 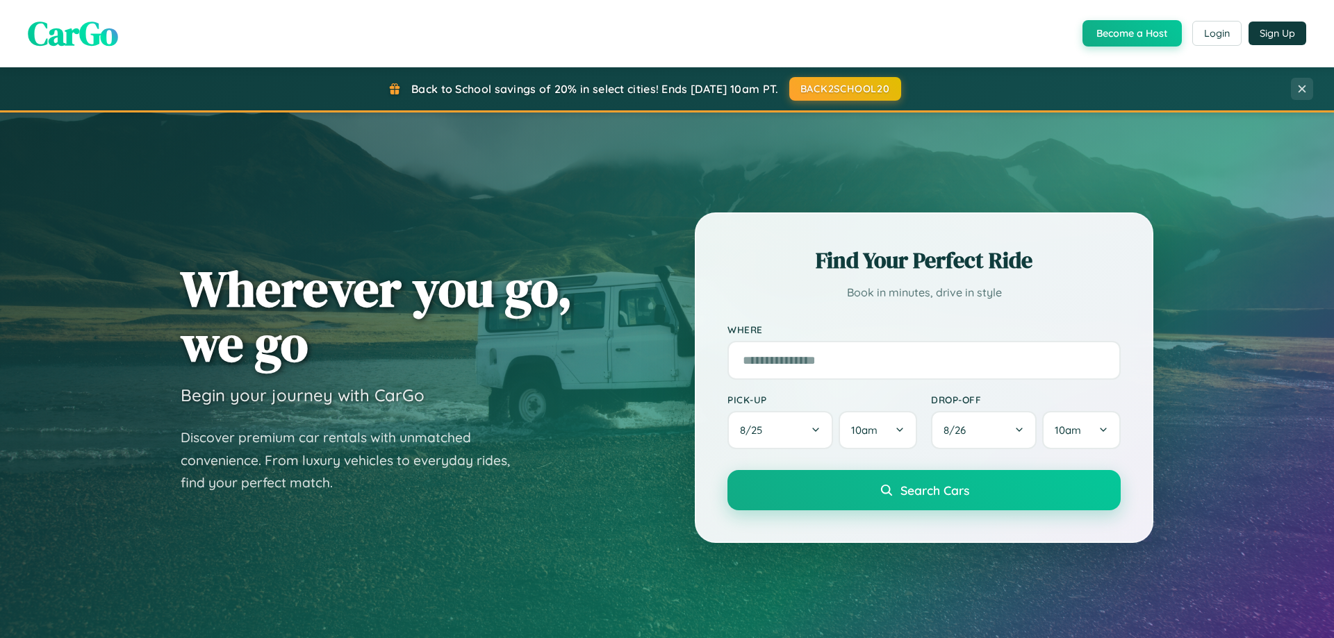 I want to click on label: Drop-off, so click(x=1025, y=399).